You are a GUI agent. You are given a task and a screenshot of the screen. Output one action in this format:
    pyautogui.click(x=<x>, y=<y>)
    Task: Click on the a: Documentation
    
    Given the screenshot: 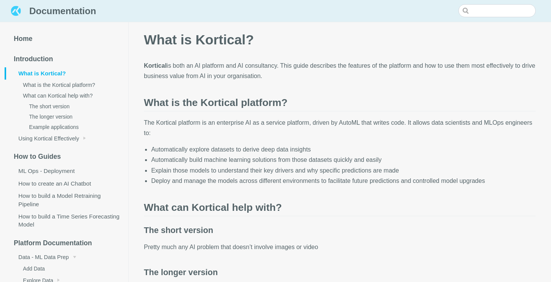 What is the action you would take?
    pyautogui.click(x=52, y=11)
    